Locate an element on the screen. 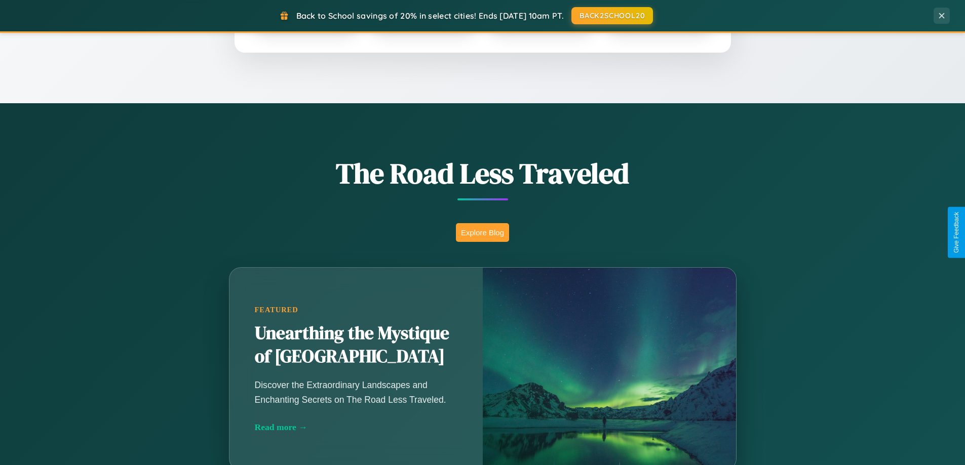 The height and width of the screenshot is (465, 965). button: BACK2SCHOOL20 is located at coordinates (612, 16).